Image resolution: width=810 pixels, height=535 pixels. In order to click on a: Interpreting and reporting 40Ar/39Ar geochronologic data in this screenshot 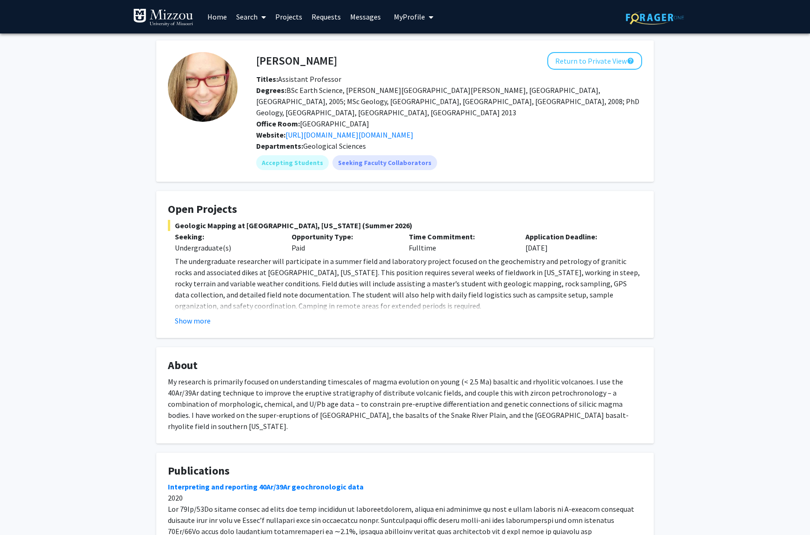, I will do `click(265, 487)`.